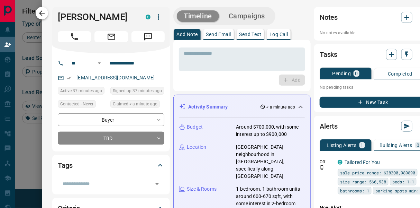 This screenshot has width=420, height=208. Describe the element at coordinates (69, 78) in the screenshot. I see `svg: Email Verified` at that location.